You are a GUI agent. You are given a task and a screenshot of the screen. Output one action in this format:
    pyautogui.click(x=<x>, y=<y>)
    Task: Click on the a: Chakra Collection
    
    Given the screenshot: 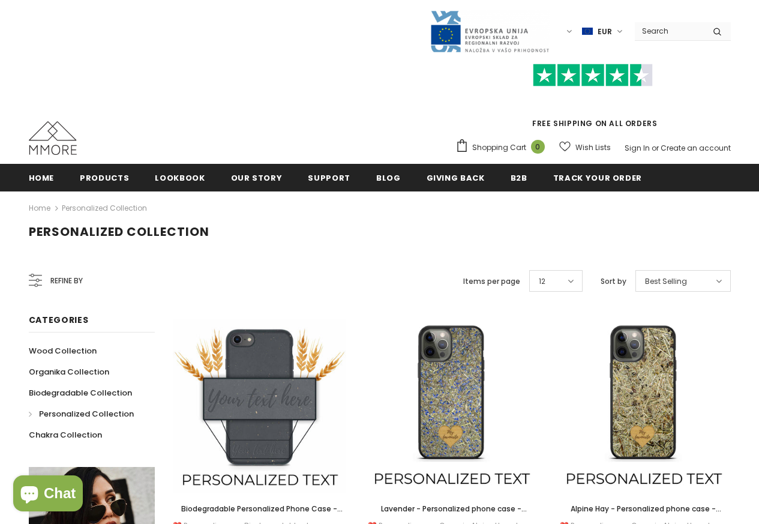 What is the action you would take?
    pyautogui.click(x=65, y=434)
    